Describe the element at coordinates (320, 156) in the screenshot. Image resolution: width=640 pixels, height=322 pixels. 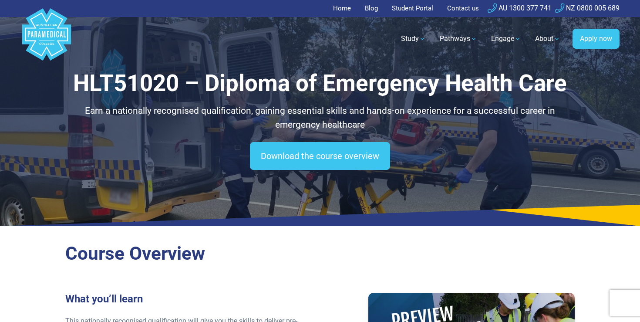
I see `a: Download the course overview` at that location.